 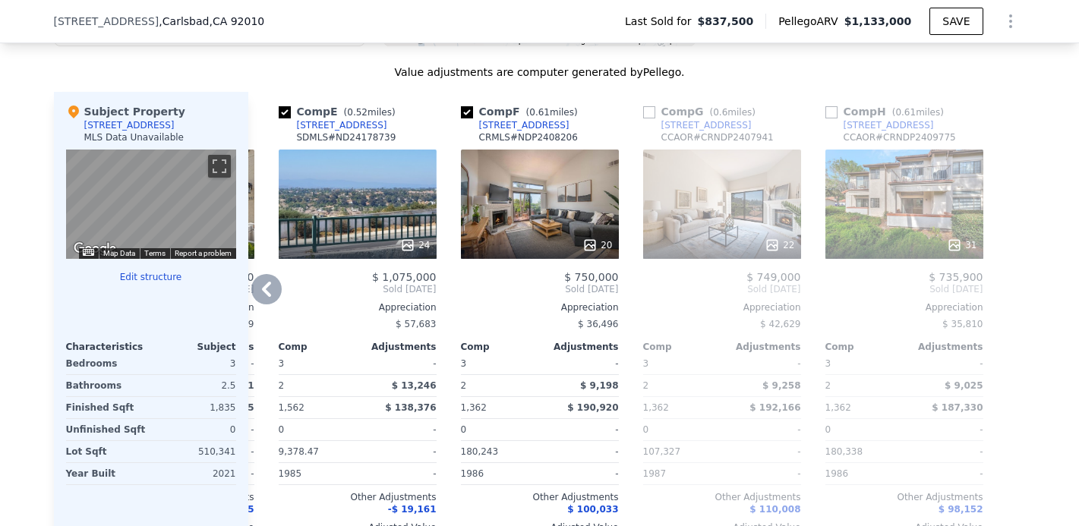 I want to click on span: $ 13,246, so click(x=414, y=386).